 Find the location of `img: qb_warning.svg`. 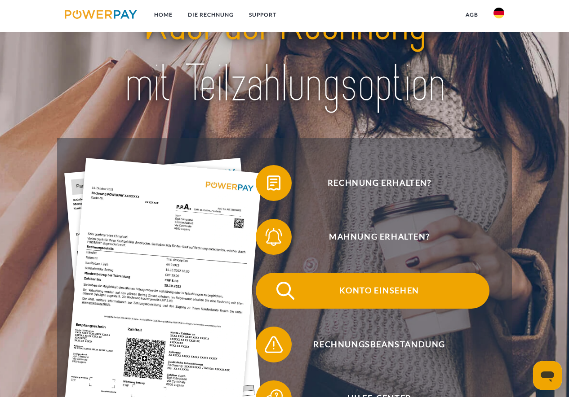

img: qb_warning.svg is located at coordinates (274, 345).